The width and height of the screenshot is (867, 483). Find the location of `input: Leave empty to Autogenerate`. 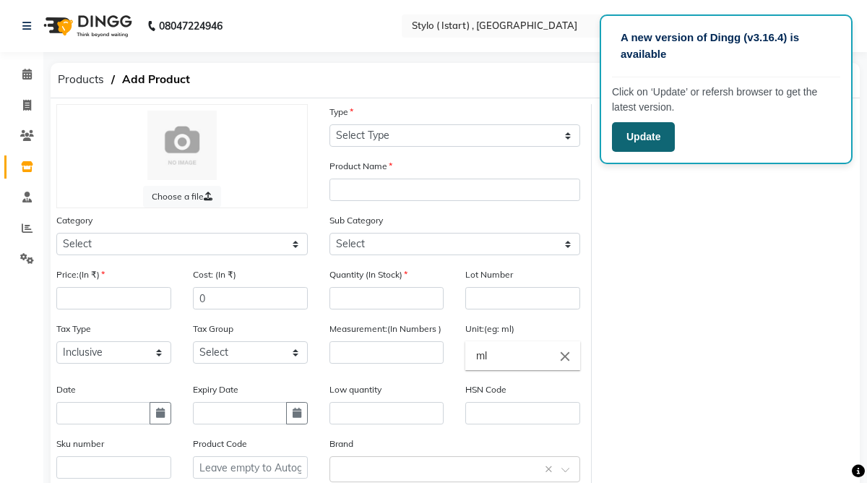

input: Leave empty to Autogenerate is located at coordinates (250, 467).